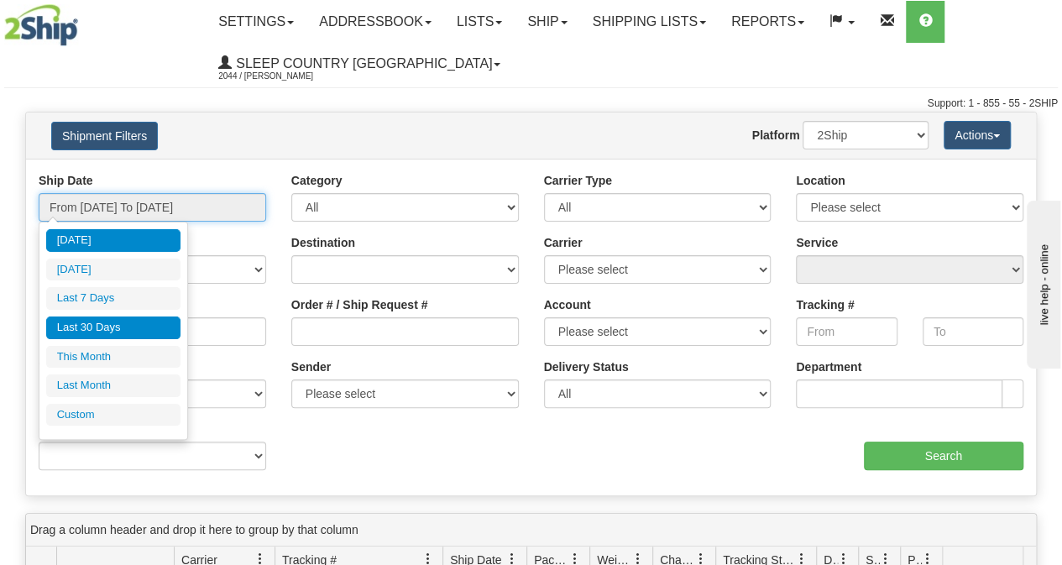  What do you see at coordinates (847, 332) in the screenshot?
I see `input: From` at bounding box center [847, 332].